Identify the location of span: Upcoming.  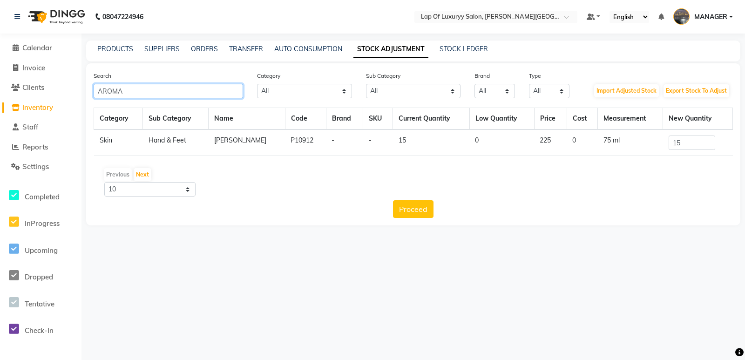
(41, 250).